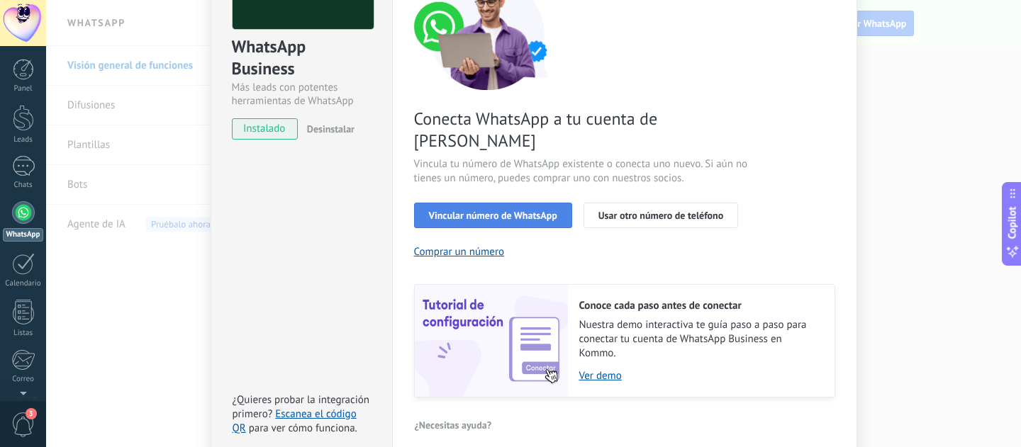  I want to click on span: ¿Quieres probar la integración primero?, so click(301, 407).